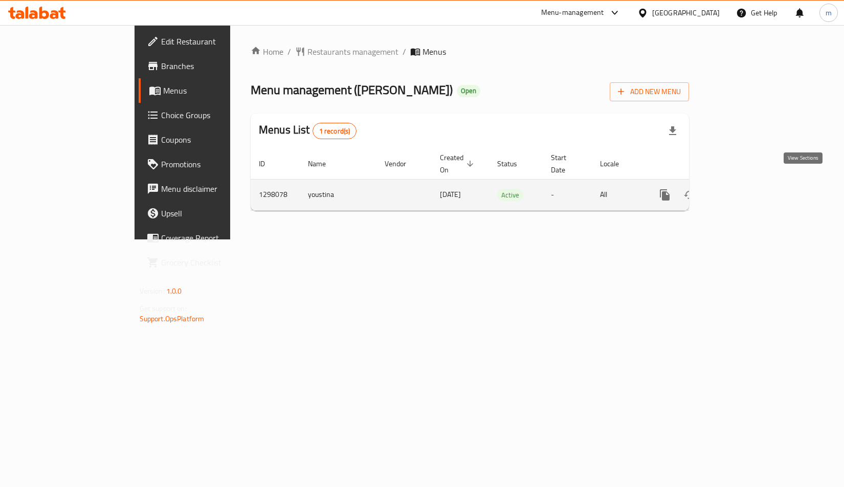 The image size is (844, 487). Describe the element at coordinates (207, 115) in the screenshot. I see `a: Choice Groups` at that location.